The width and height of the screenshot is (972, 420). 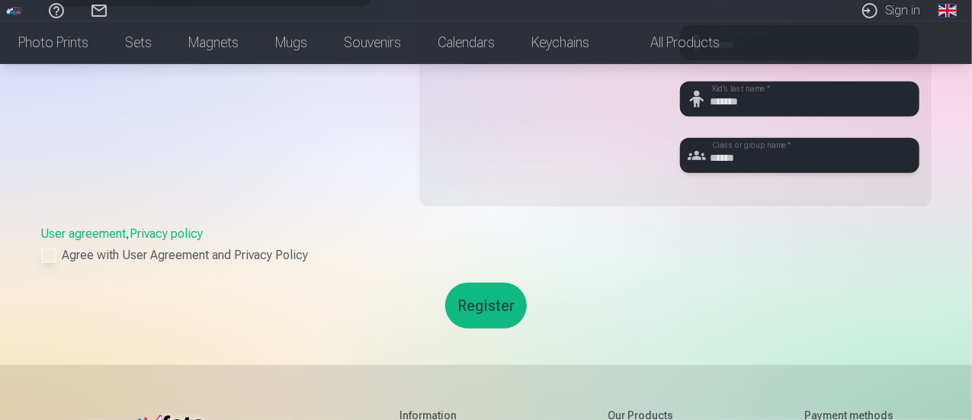 I want to click on a: Sets, so click(x=138, y=43).